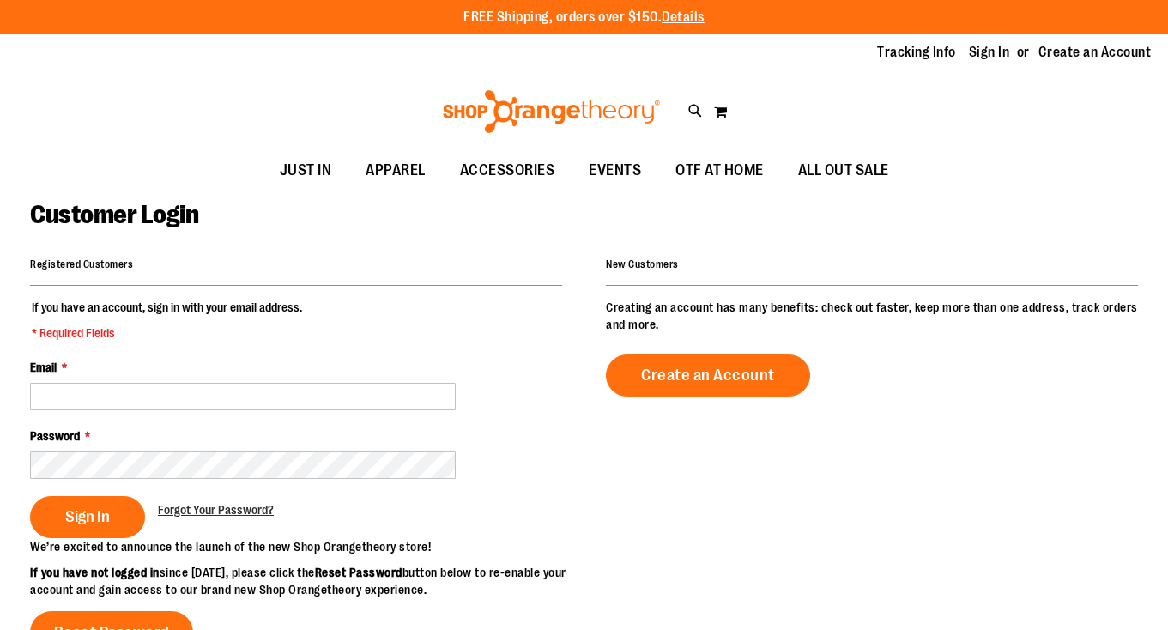 The image size is (1168, 630). I want to click on span: JUST IN, so click(305, 170).